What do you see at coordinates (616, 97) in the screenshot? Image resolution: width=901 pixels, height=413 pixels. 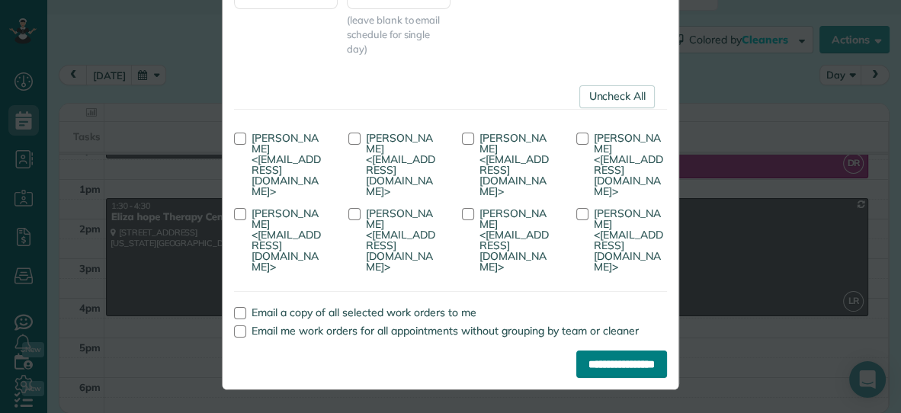 I see `a: Uncheck All` at bounding box center [616, 97].